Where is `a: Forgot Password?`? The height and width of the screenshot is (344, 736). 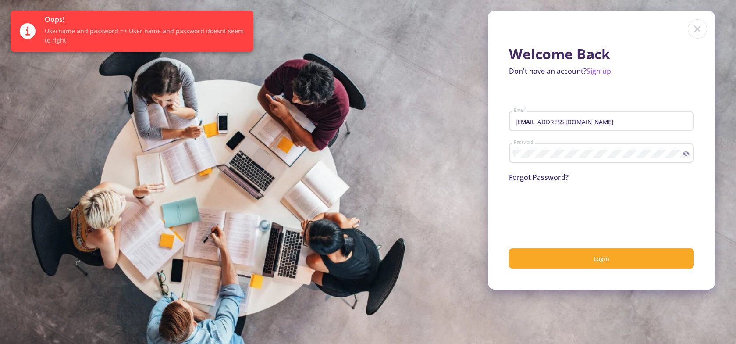
a: Forgot Password? is located at coordinates (539, 177).